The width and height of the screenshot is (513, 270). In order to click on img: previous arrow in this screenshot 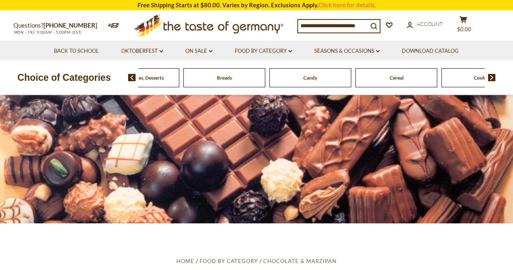, I will do `click(132, 77)`.